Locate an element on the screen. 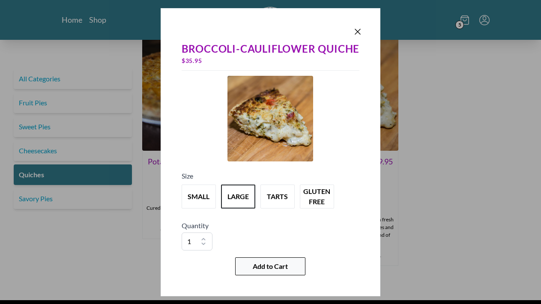 The width and height of the screenshot is (541, 304). span: Add to Cart is located at coordinates (270, 266).